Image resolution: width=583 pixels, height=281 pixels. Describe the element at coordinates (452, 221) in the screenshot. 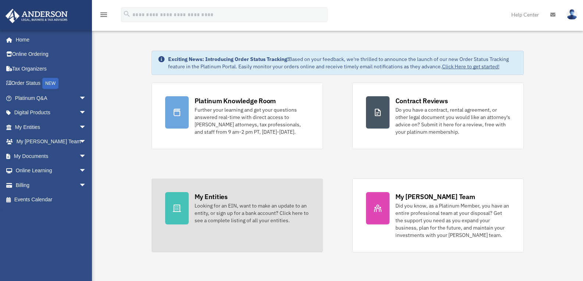

I see `div: Did you know, as a Platinum Member, you have an entire professional team at your disposal? Get th...` at that location.